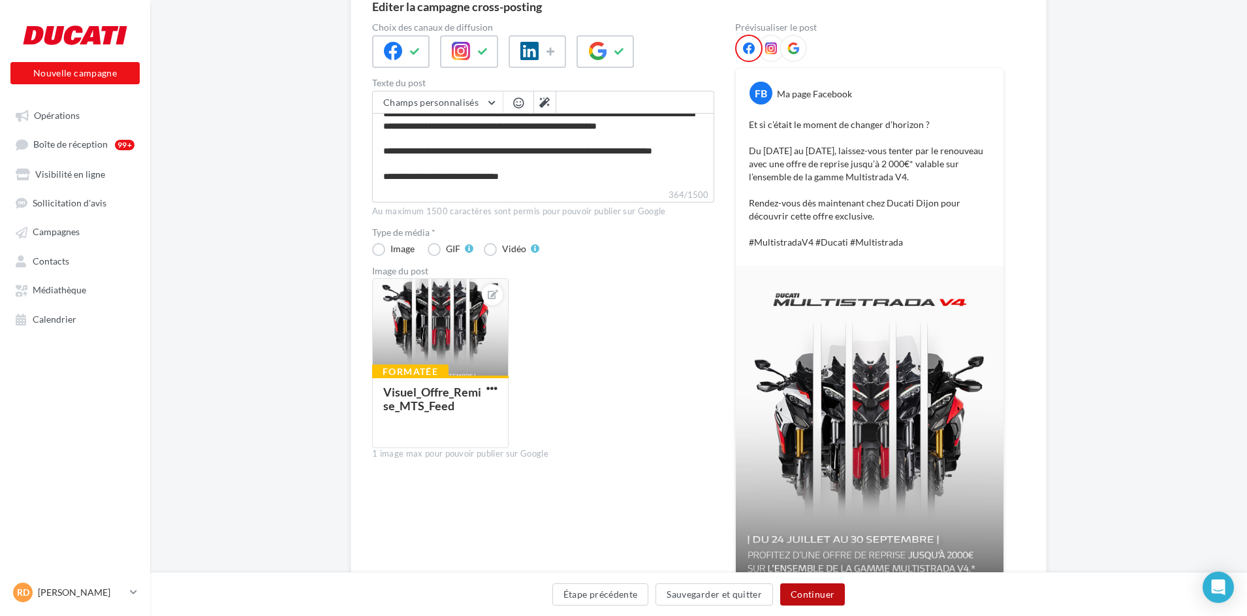 The height and width of the screenshot is (616, 1247). I want to click on span: Médiathèque, so click(59, 290).